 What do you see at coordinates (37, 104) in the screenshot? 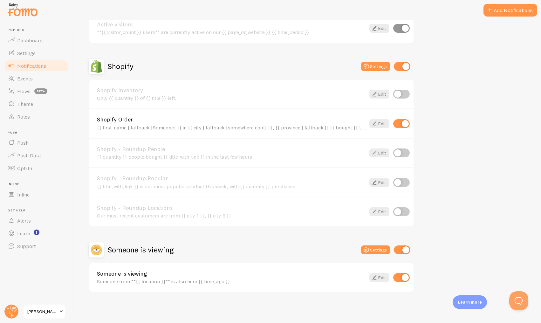
I see `a: Theme` at bounding box center [37, 104].